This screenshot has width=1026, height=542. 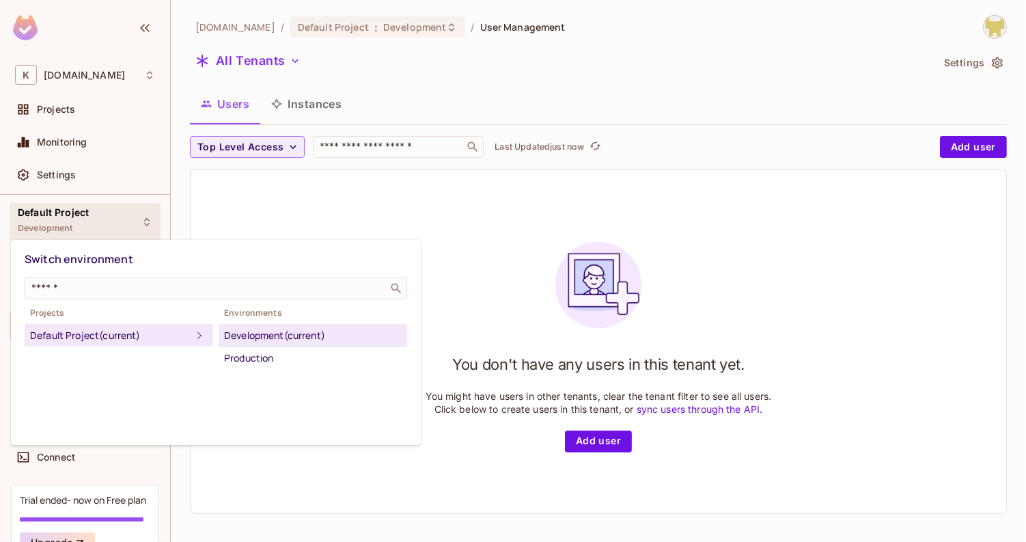 What do you see at coordinates (313, 313) in the screenshot?
I see `span: Environments` at bounding box center [313, 313].